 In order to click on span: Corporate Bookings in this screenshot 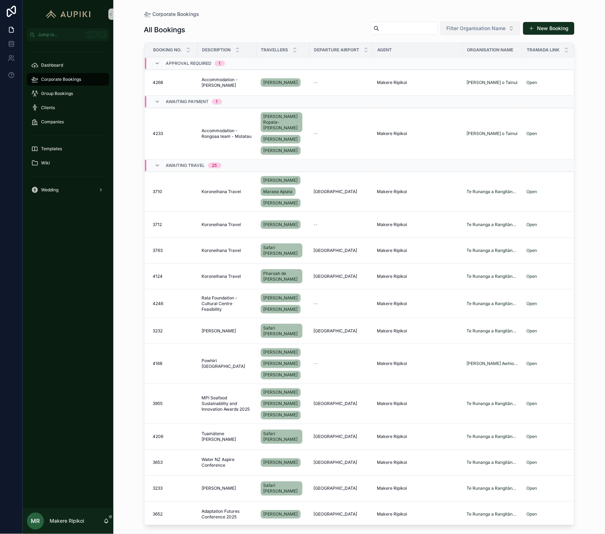, I will do `click(176, 14)`.